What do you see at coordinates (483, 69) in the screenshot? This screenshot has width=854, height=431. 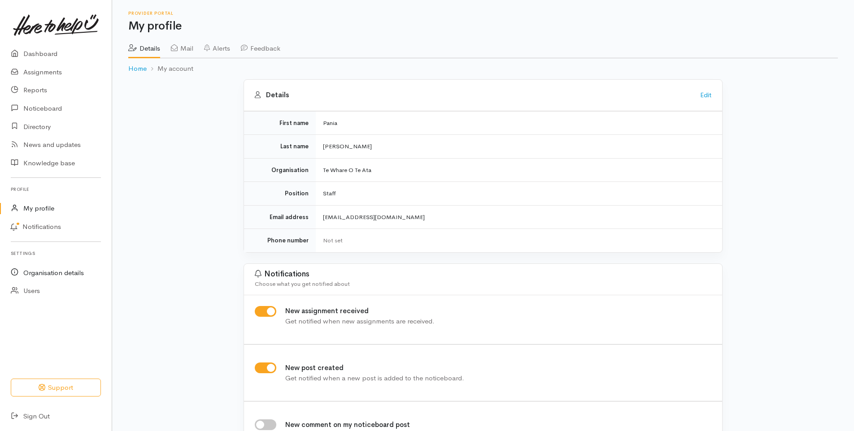 I see `nav: breadcrumb` at bounding box center [483, 69].